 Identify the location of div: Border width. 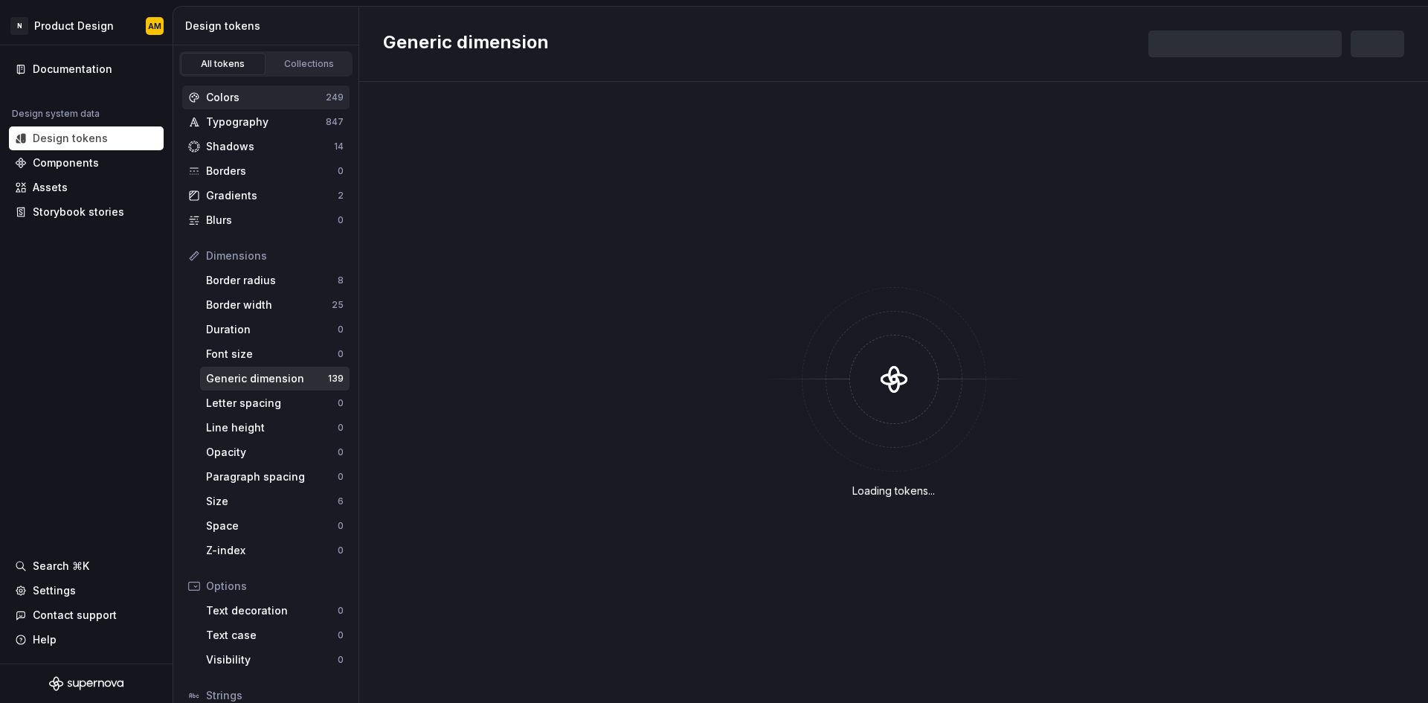
(269, 305).